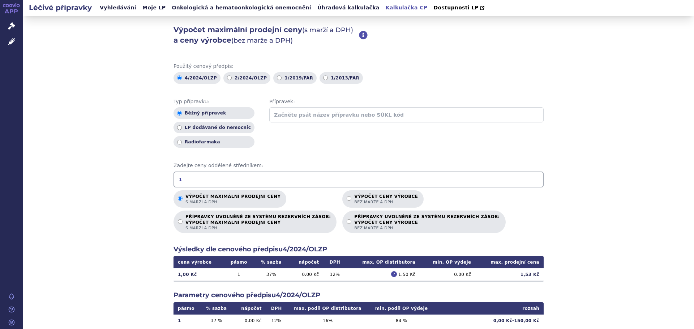 The width and height of the screenshot is (694, 329). What do you see at coordinates (327, 308) in the screenshot?
I see `th: max. podíl OP distributora` at bounding box center [327, 308].